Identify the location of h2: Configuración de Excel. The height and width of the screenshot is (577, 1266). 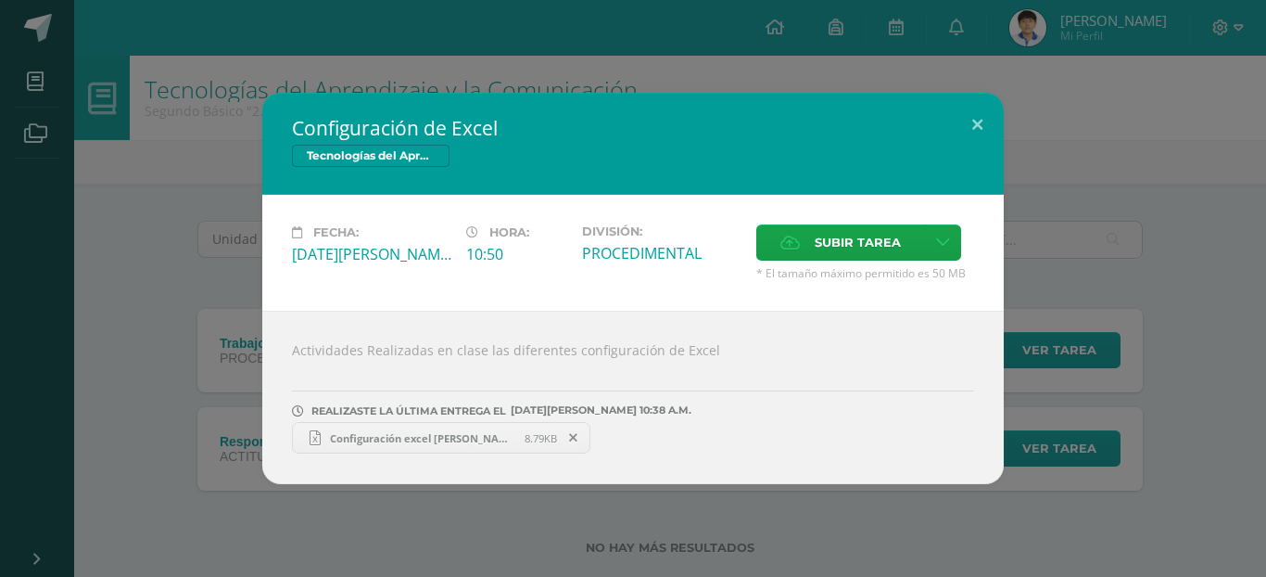
(633, 128).